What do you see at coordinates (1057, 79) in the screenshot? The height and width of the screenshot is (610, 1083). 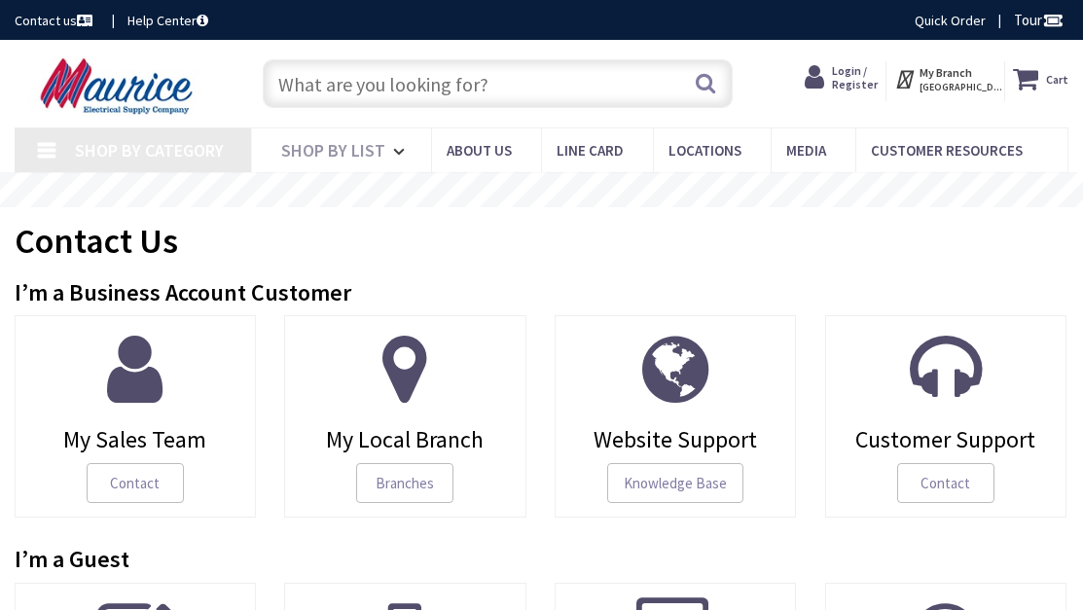 I see `strong: Cart` at bounding box center [1057, 79].